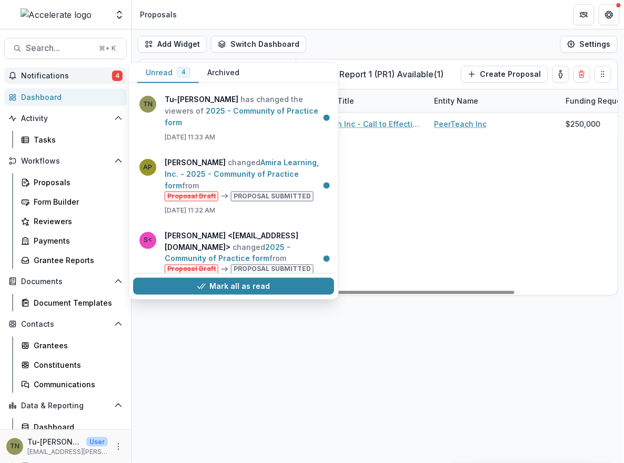 This screenshot has height=463, width=624. I want to click on div: Grantee Reports, so click(76, 260).